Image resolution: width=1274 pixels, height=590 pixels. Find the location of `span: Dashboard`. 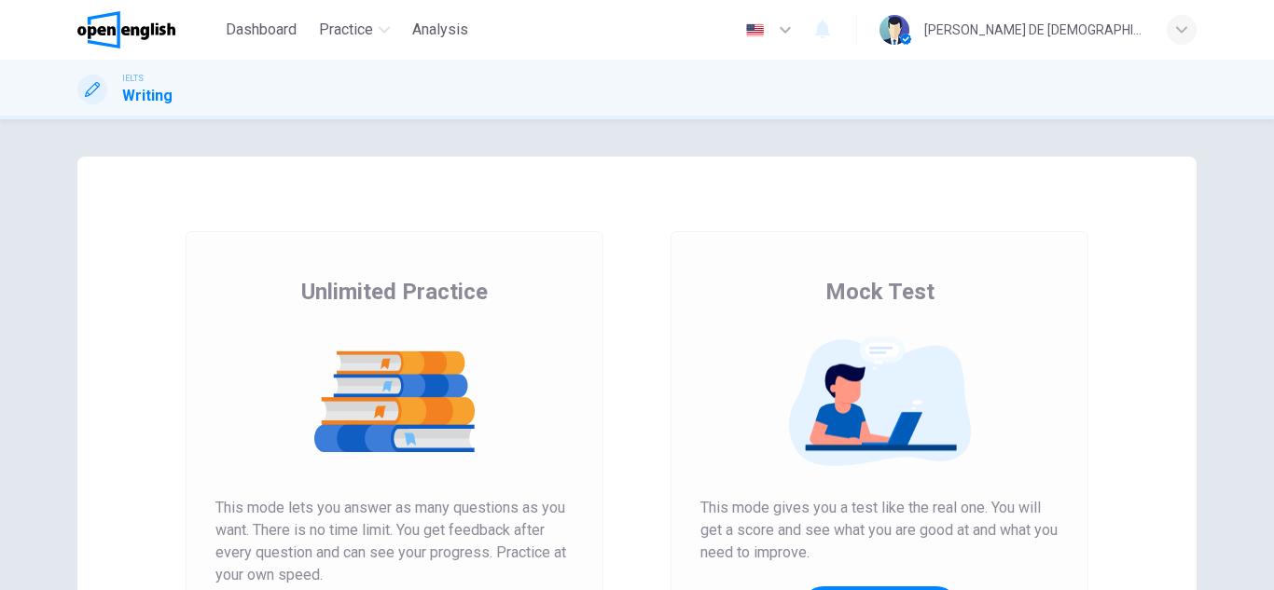

span: Dashboard is located at coordinates (261, 30).